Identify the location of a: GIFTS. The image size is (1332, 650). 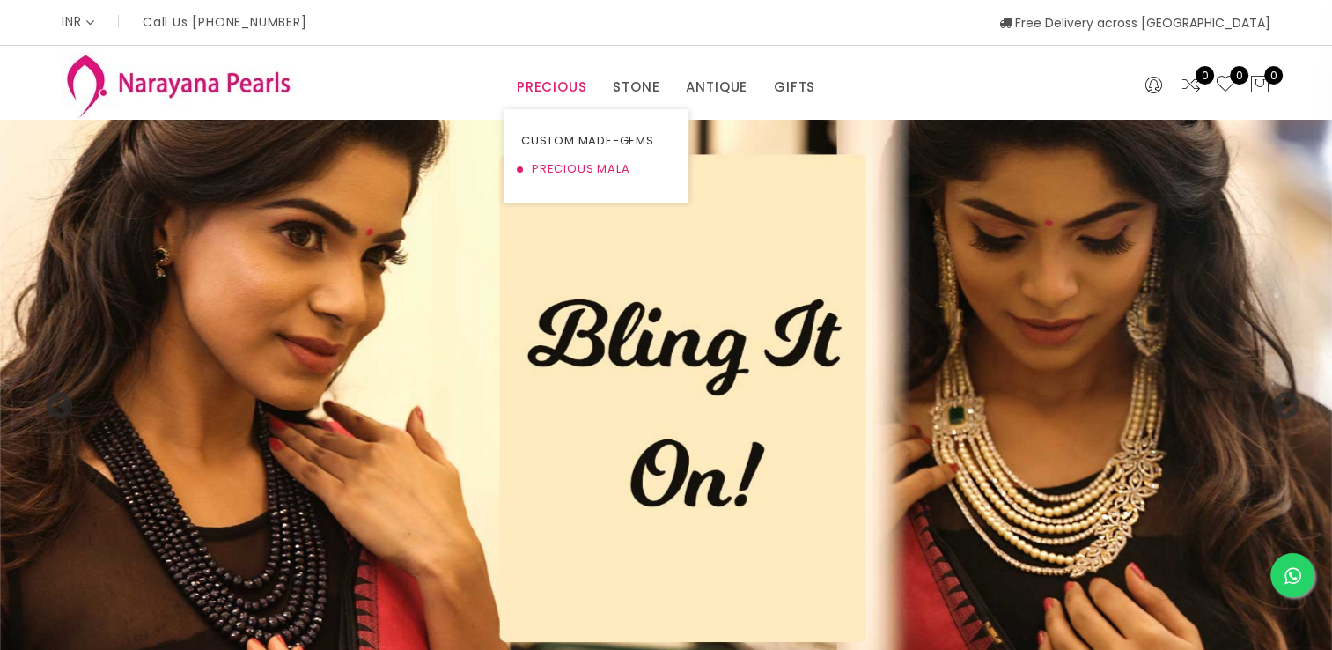
(794, 87).